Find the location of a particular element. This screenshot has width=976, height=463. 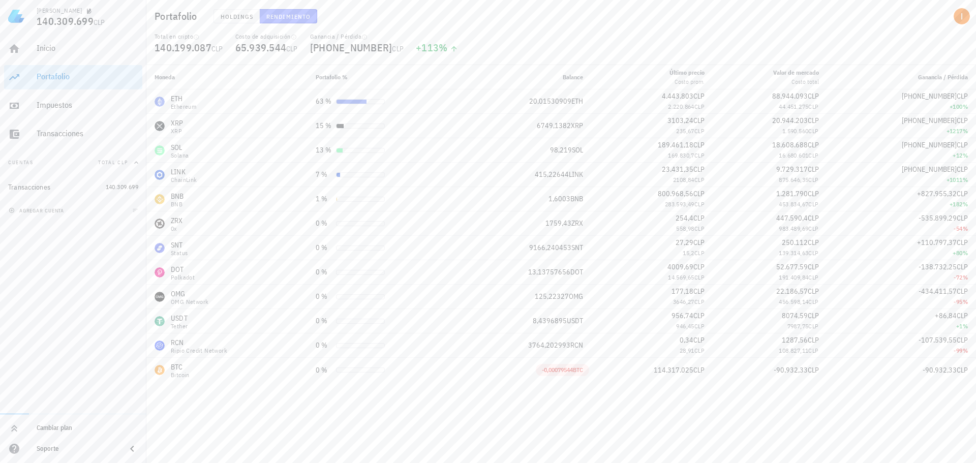

span: 52.677,59 is located at coordinates (792, 267).